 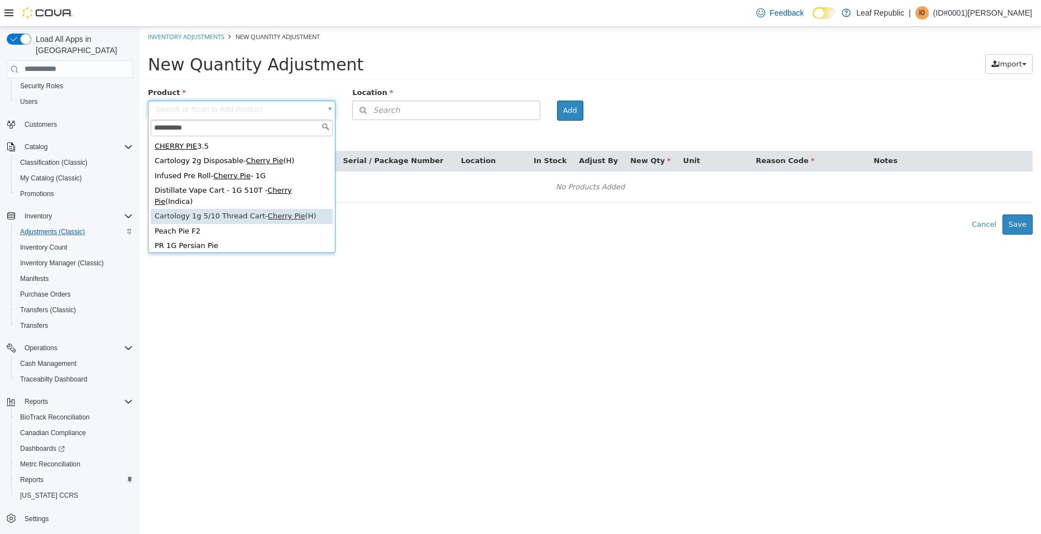 I want to click on a: Metrc Reconciliation, so click(x=50, y=464).